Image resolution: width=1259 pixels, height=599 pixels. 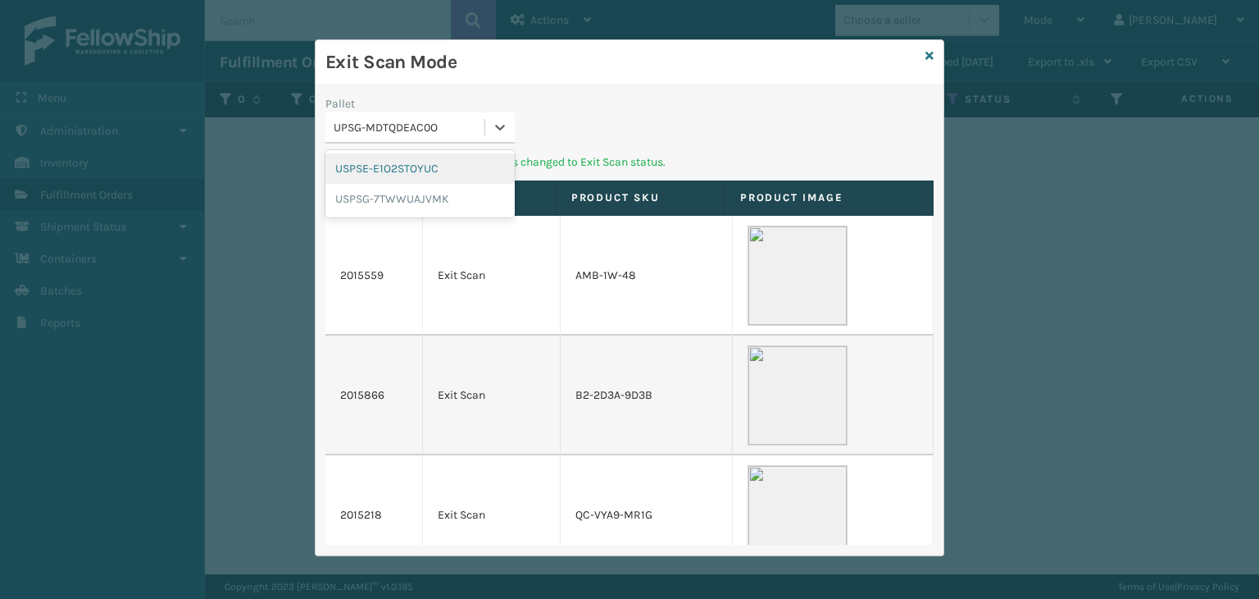 I want to click on a: 2015559, so click(x=362, y=275).